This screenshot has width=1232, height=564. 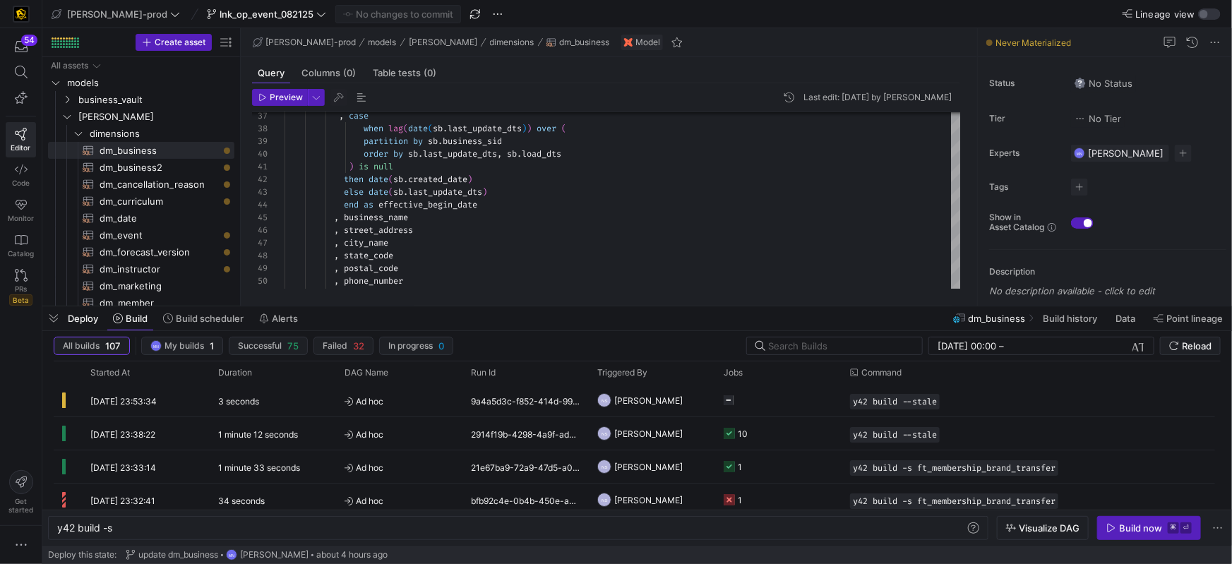 I want to click on span: y42 build -s ft_membership_brand_transfer, so click(x=954, y=468).